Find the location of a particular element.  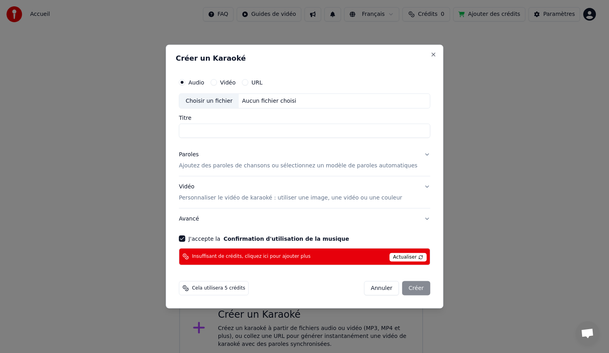

label: URL is located at coordinates (257, 83).